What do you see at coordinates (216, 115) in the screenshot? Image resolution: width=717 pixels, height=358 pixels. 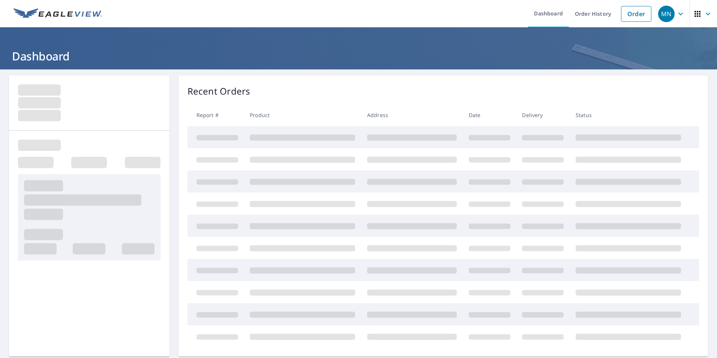 I see `th: Report #` at bounding box center [216, 115].